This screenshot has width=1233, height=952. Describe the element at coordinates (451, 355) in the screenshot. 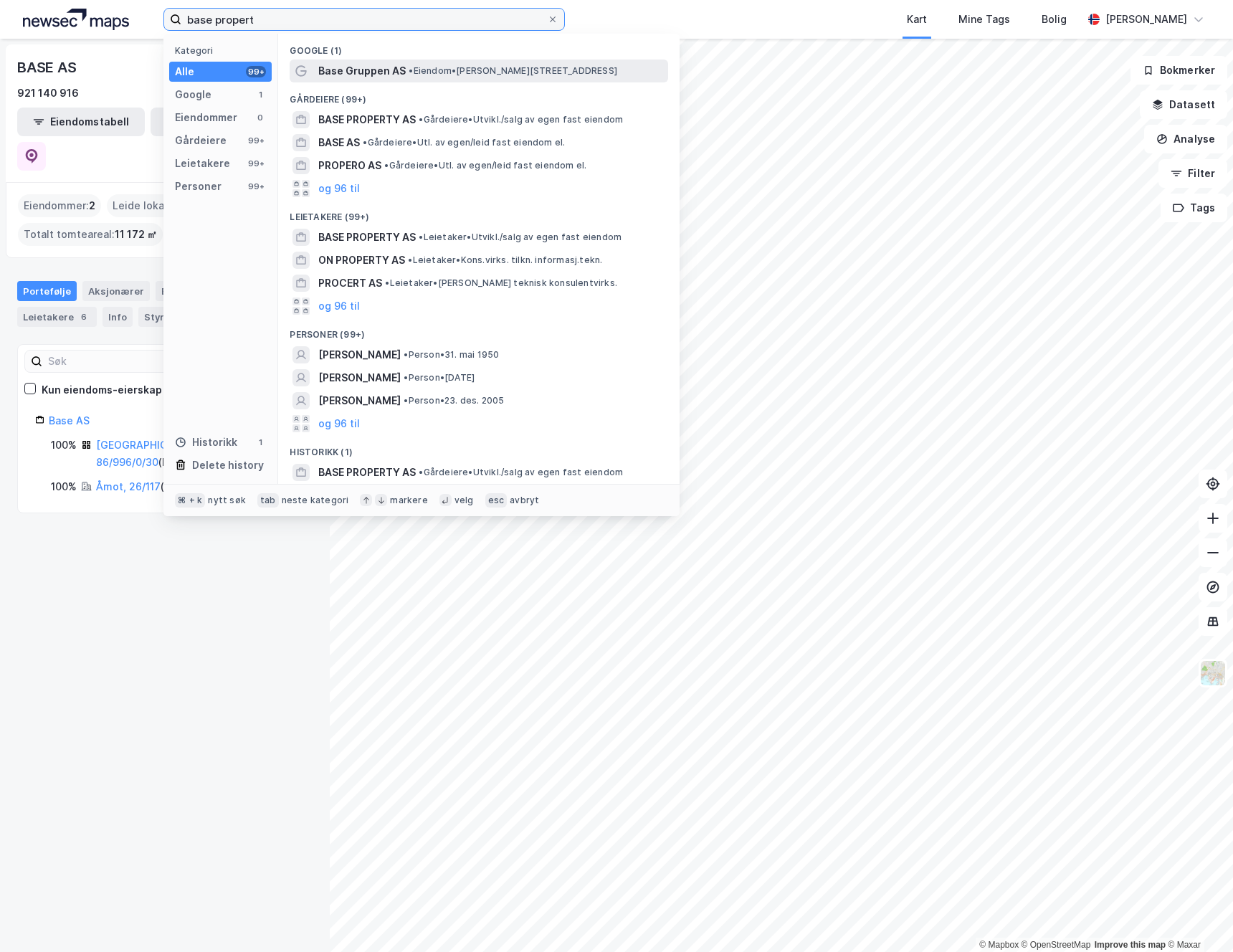

I see `span: Person • 31. mai 1950` at that location.